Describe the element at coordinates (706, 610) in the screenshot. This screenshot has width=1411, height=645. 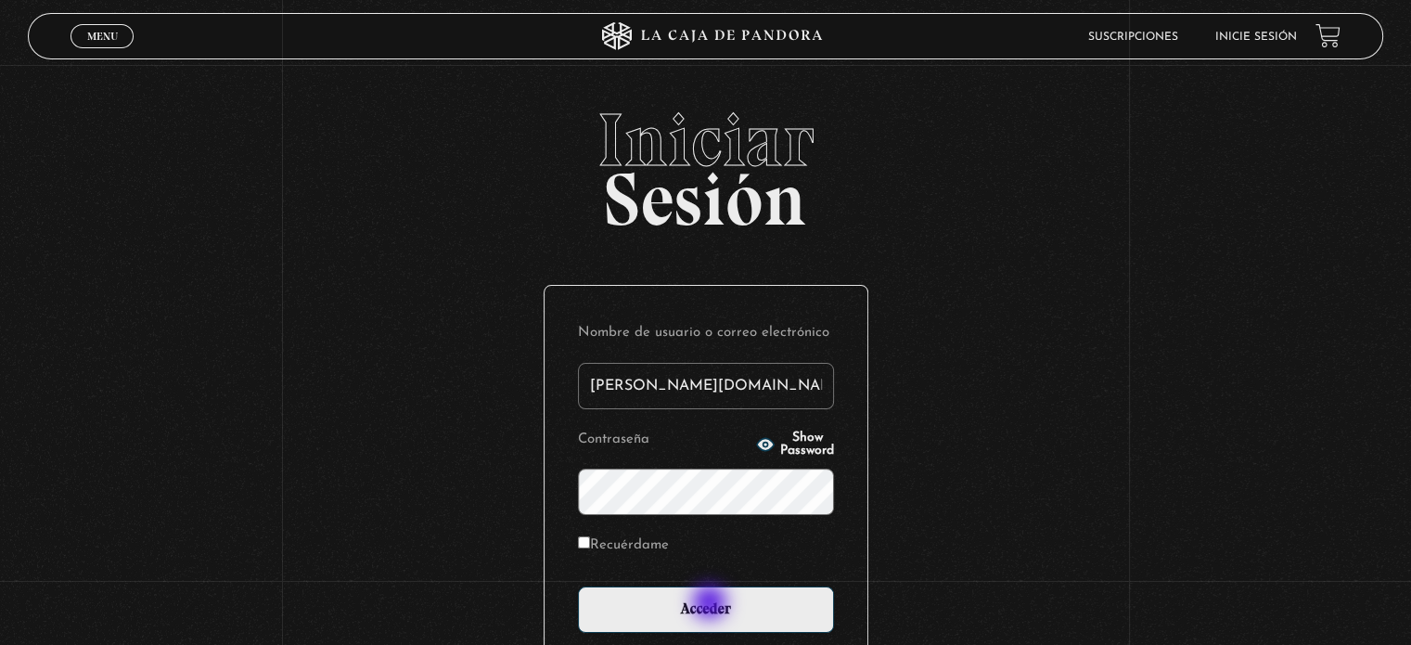
I see `input: Acceder` at that location.